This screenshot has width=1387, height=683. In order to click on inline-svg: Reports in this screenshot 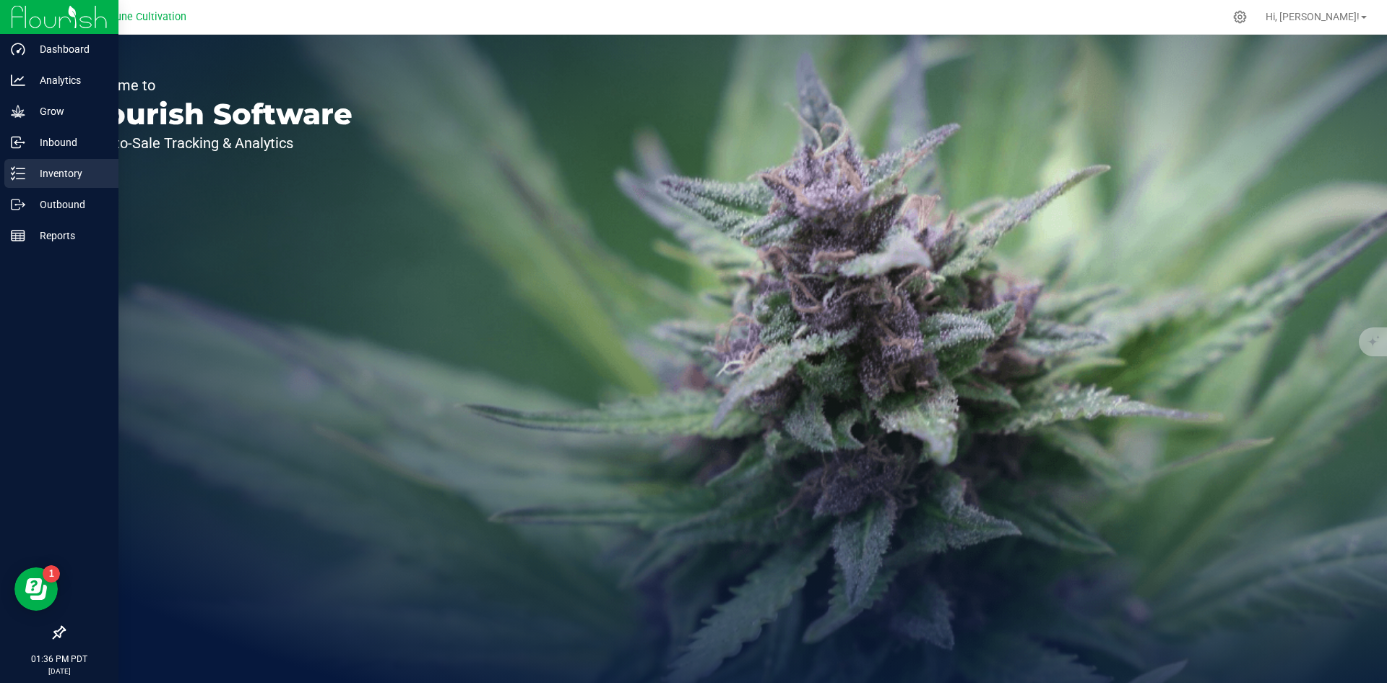, I will do `click(18, 235)`.